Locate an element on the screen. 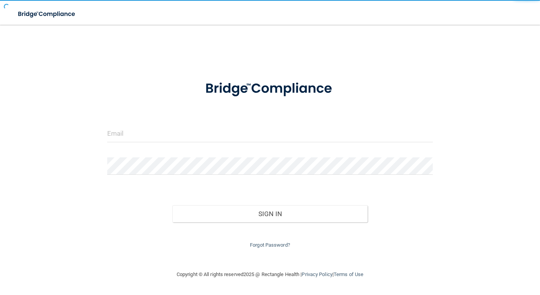 This screenshot has height=295, width=540. div: Copyright © All rights reserved 2025 @ Rectangle Health | | is located at coordinates (270, 274).